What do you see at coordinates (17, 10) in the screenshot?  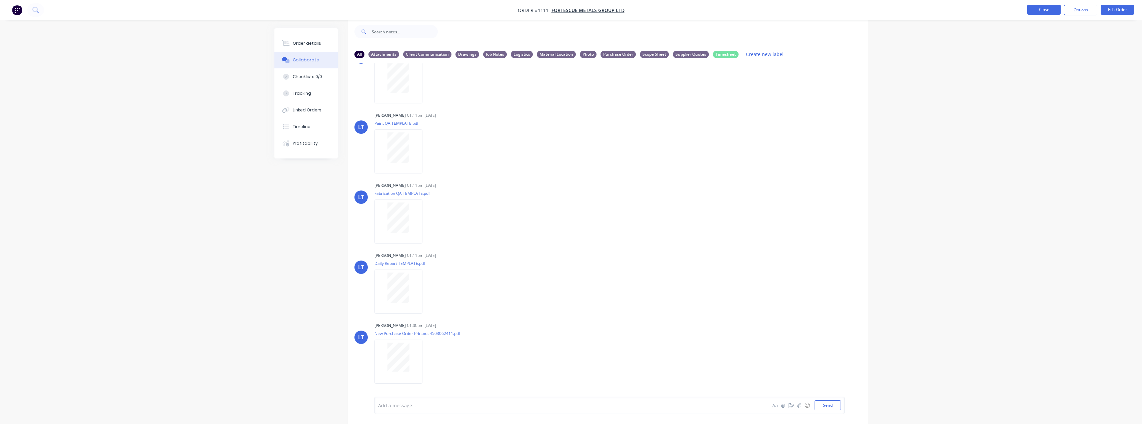 I see `img: Factory` at bounding box center [17, 10].